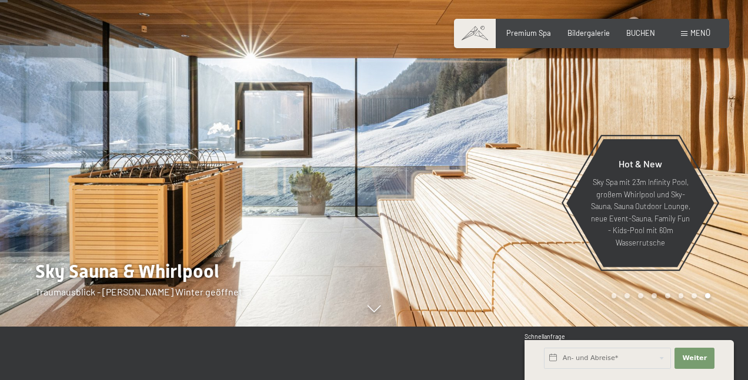 The height and width of the screenshot is (380, 748). I want to click on div: Carousel Page 5, so click(667, 296).